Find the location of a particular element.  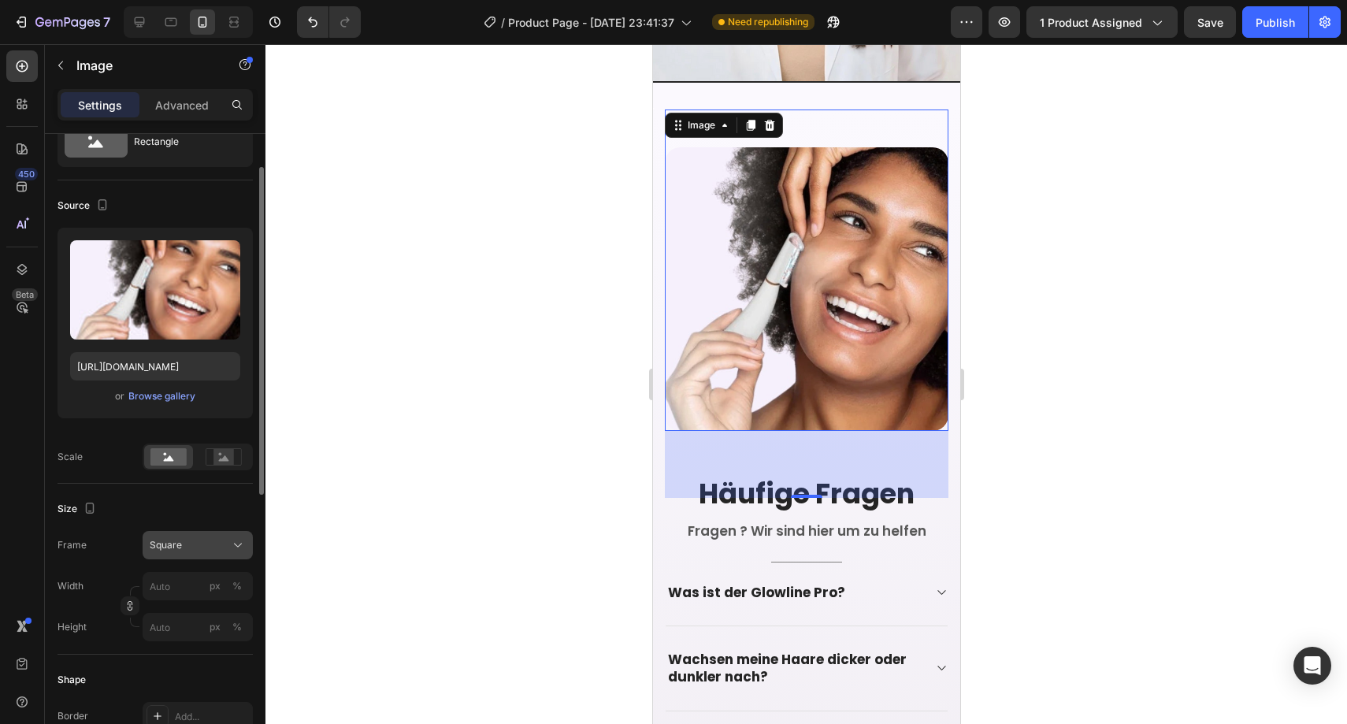

div: Add... is located at coordinates (212, 717).